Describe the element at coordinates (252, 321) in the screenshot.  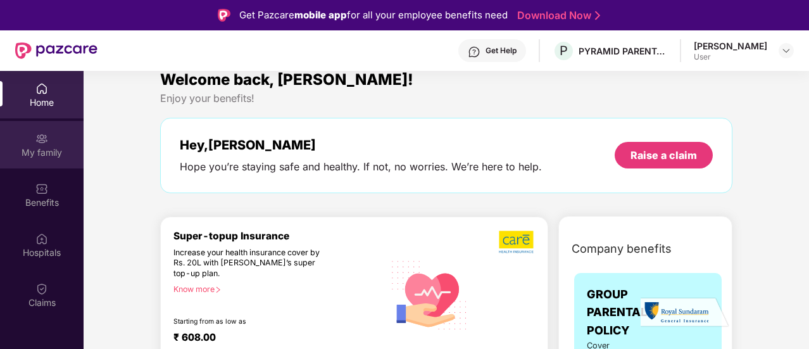
I see `div: Starting from as low as` at that location.